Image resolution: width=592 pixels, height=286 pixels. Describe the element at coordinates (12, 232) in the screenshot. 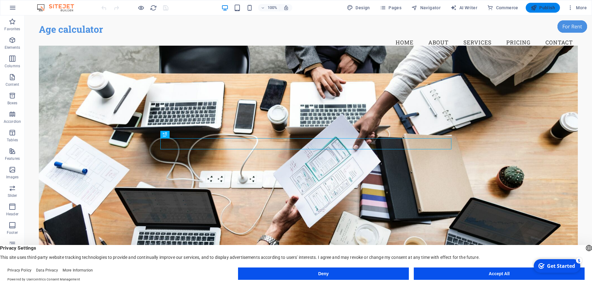

I see `p: Footer` at that location.